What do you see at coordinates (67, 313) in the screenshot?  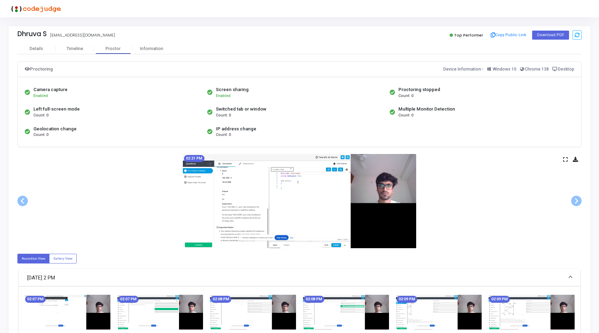 I see `img: screenshot-1754987820034.jpeg` at bounding box center [67, 313].